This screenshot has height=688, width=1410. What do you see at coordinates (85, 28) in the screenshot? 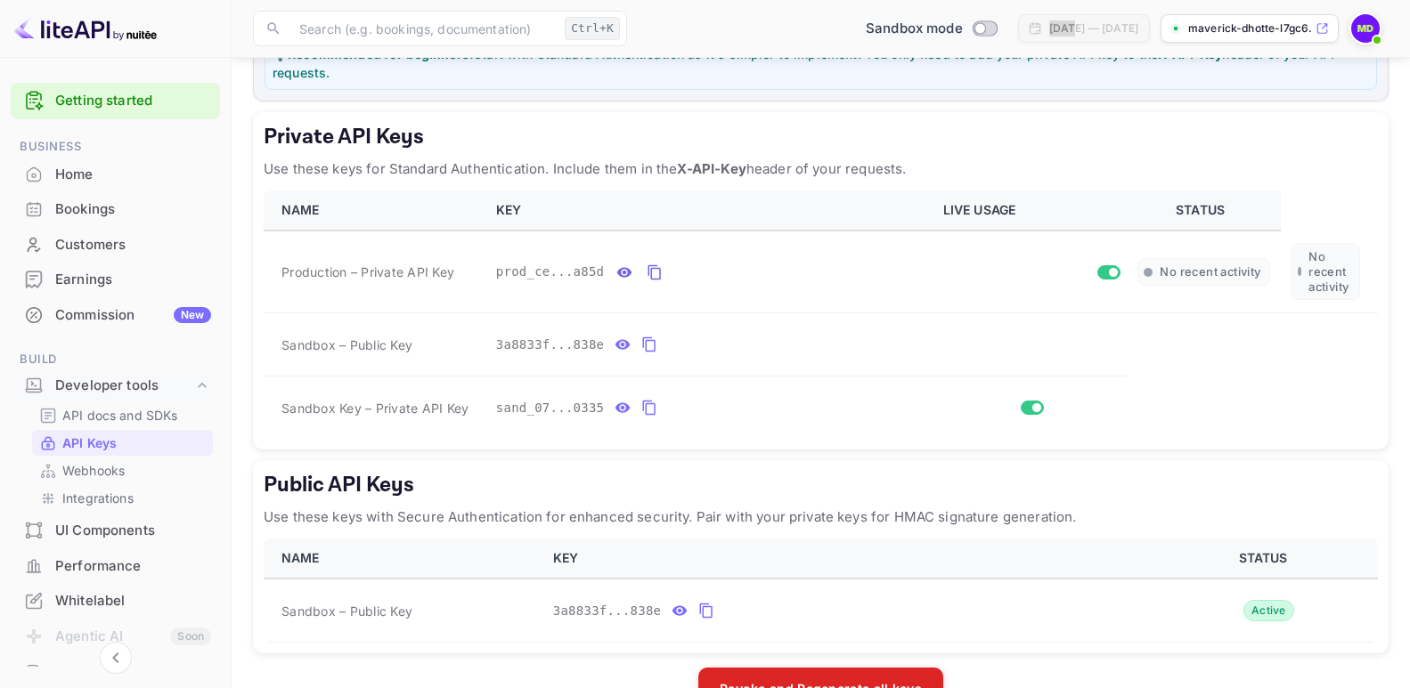
I see `img: LiteAPI logo` at bounding box center [85, 28].